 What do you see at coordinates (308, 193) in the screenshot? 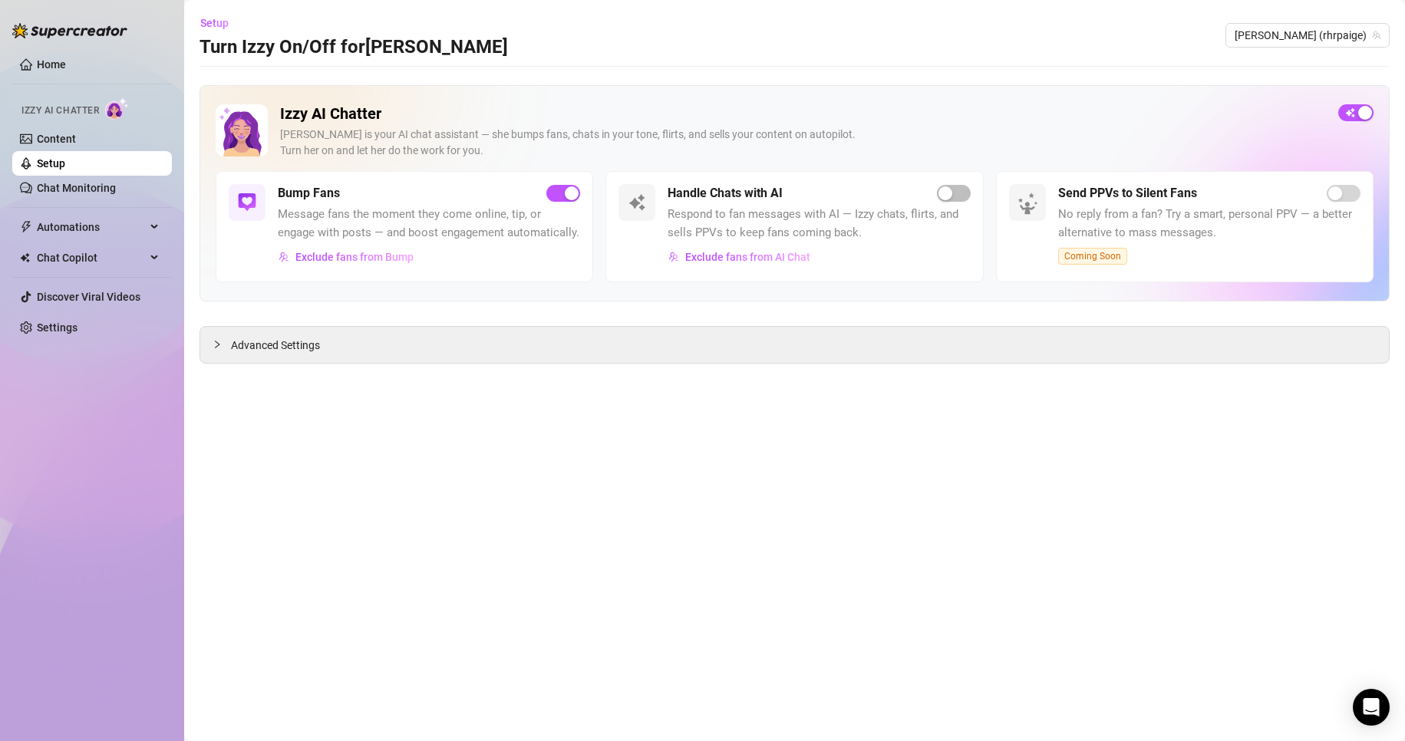
I see `h5: Bump Fans` at bounding box center [308, 193].